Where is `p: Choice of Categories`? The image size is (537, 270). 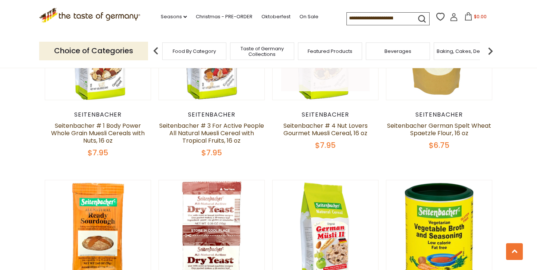
p: Choice of Categories is located at coordinates (94, 51).